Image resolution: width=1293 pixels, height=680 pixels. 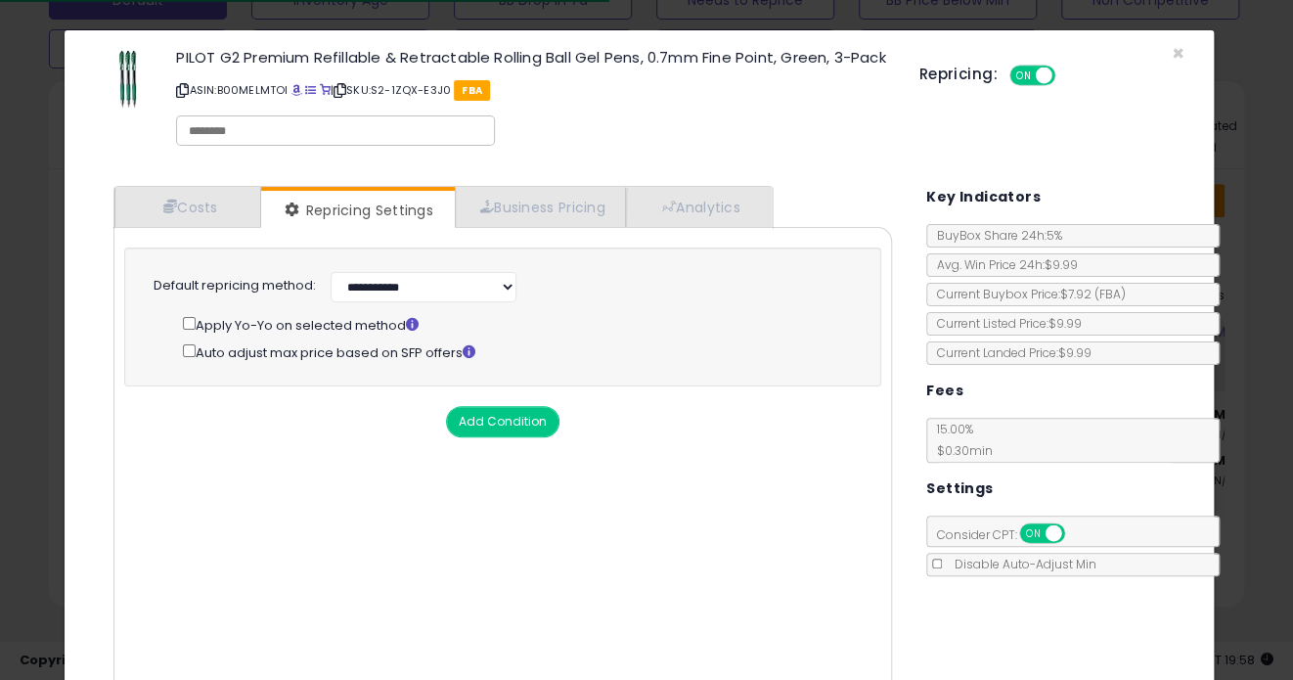 What do you see at coordinates (540, 206) in the screenshot?
I see `a: Business Pricing` at bounding box center [540, 206].